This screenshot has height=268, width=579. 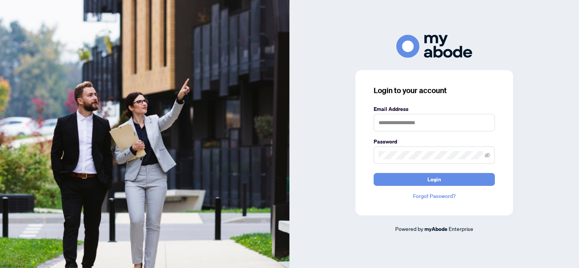 What do you see at coordinates (434, 109) in the screenshot?
I see `label: Email Address` at bounding box center [434, 109].